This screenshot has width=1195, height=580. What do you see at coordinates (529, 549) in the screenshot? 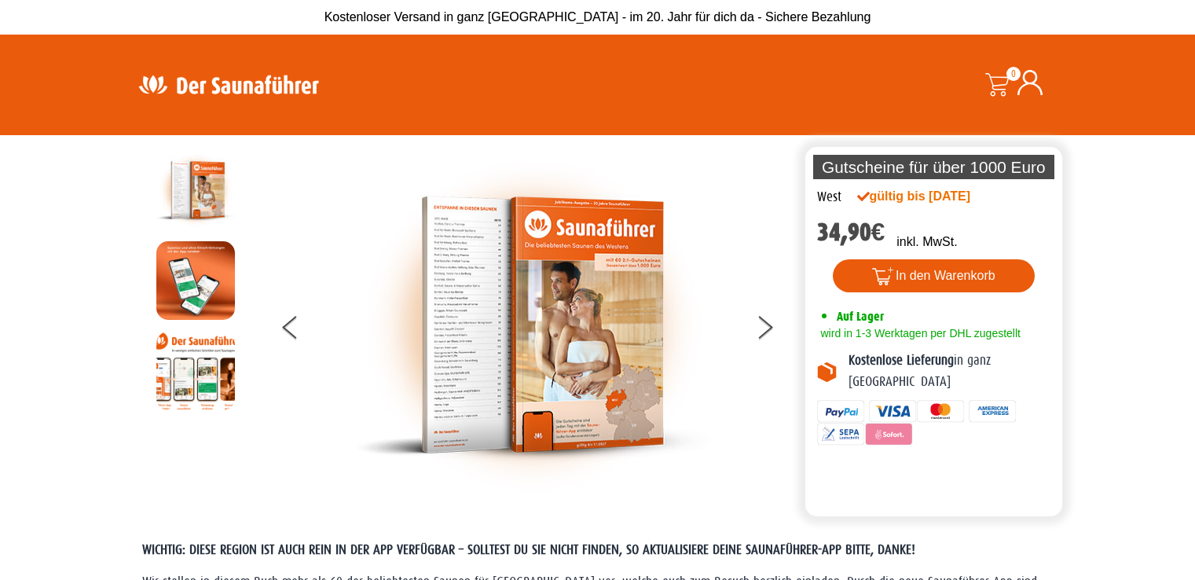
I see `span: WICHTIG: DIESE REGION IST AUCH REIN IN DER APP VERFÜGBAR – SOLLTEST DU SIE NICHT FINDEN, SO AKTUA...` at bounding box center [529, 549].